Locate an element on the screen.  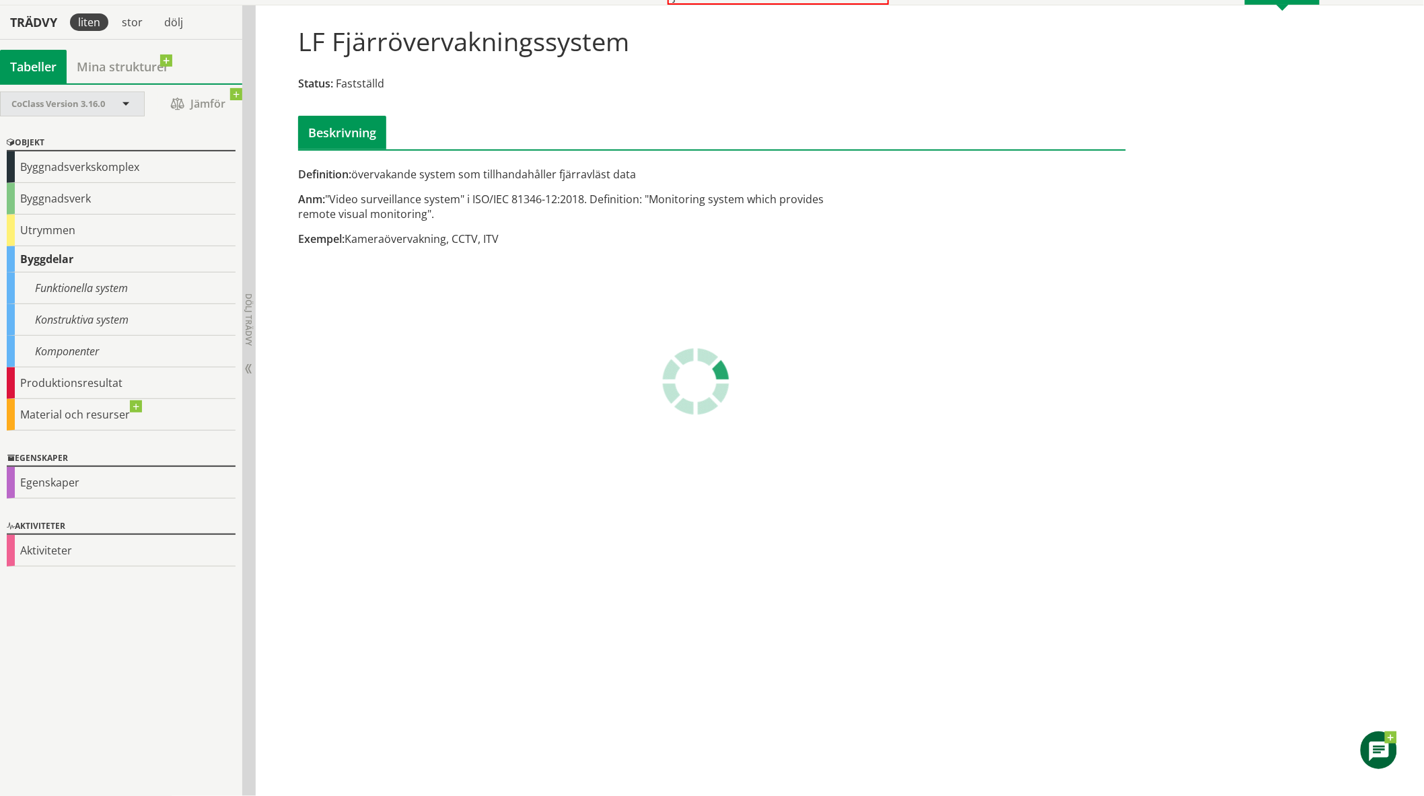
span: Fastställd is located at coordinates (360, 83).